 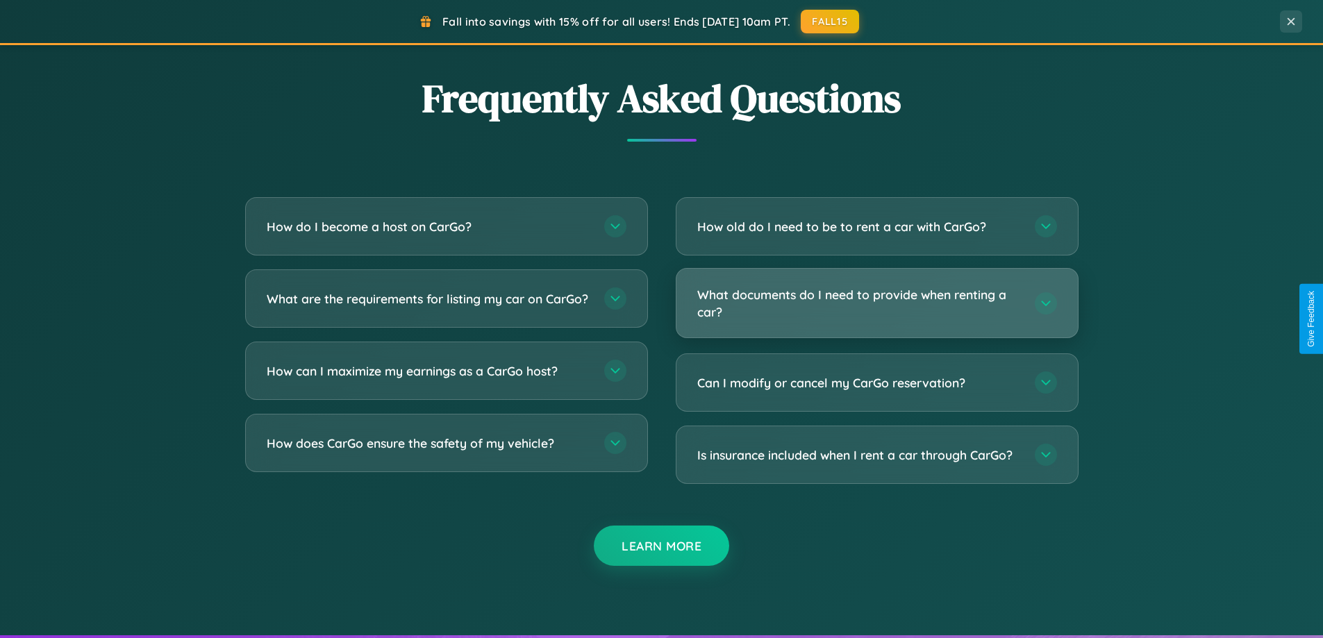 What do you see at coordinates (830, 22) in the screenshot?
I see `button: FALL15` at bounding box center [830, 22].